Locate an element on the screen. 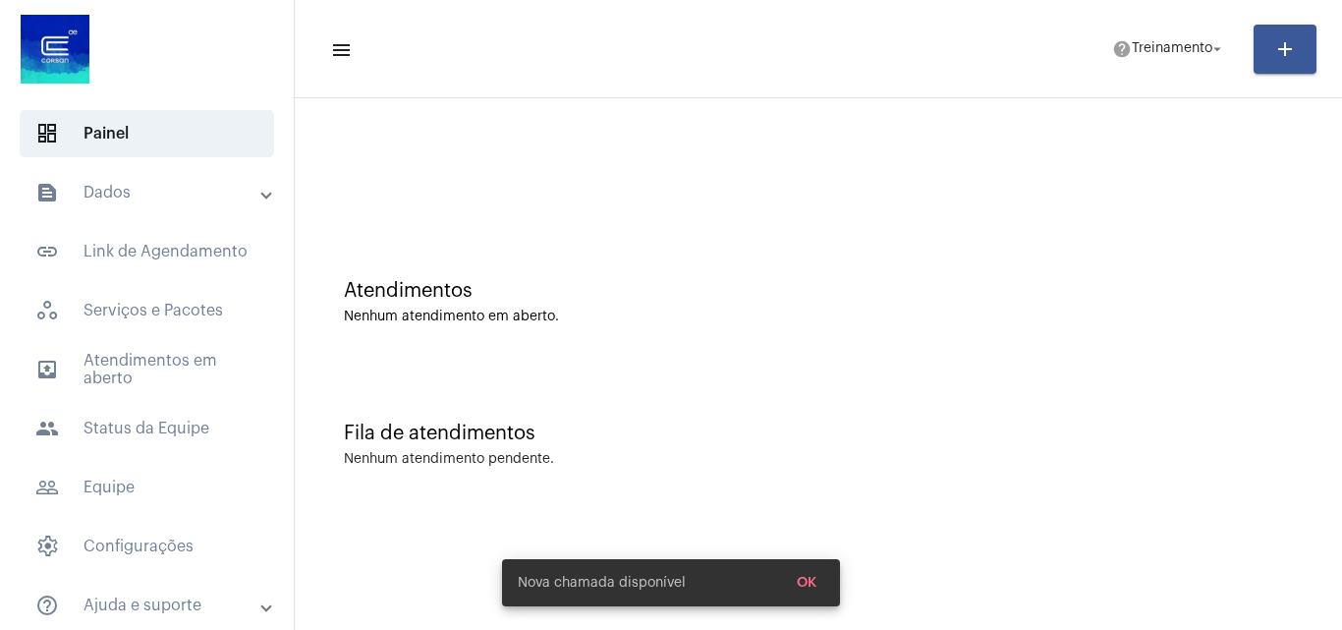  span: Equipe is located at coordinates (146, 487).